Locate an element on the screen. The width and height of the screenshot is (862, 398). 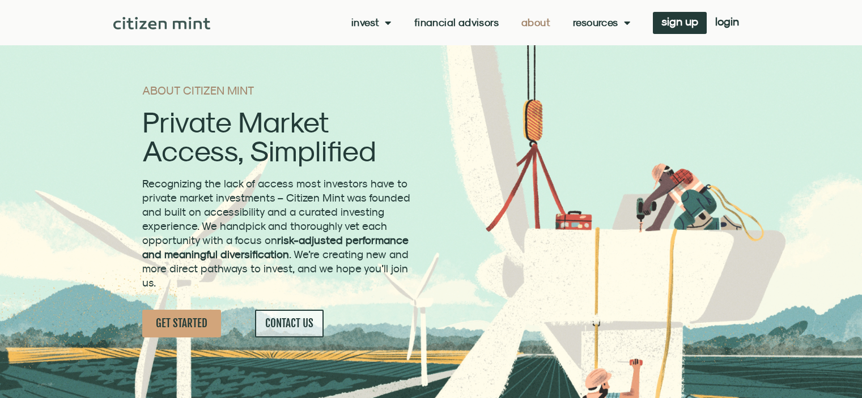
a: Resources is located at coordinates (601, 23).